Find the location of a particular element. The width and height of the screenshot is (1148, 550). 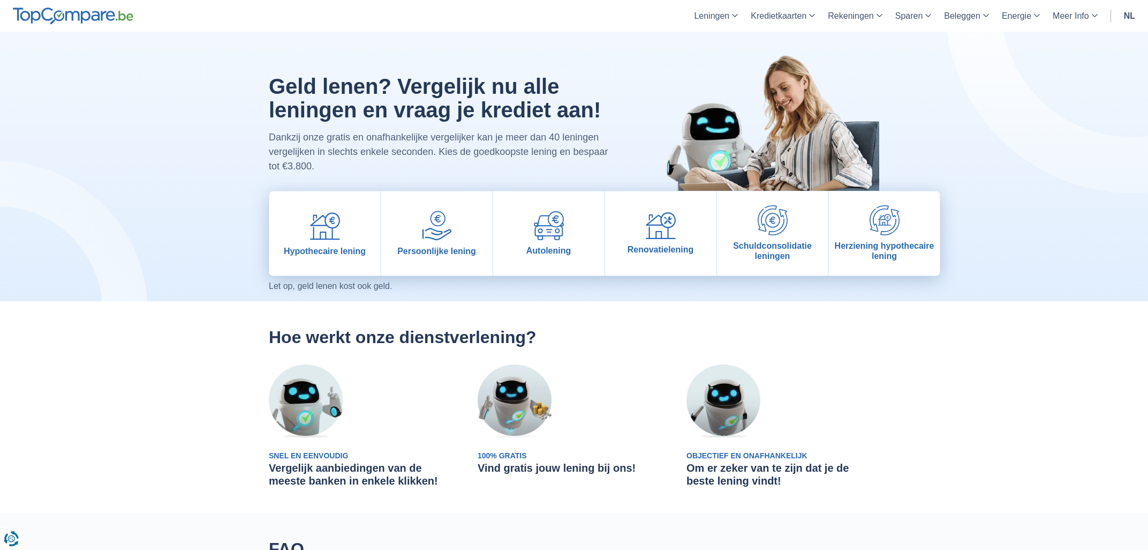

img: Snel en eenvoudig is located at coordinates (306, 401).